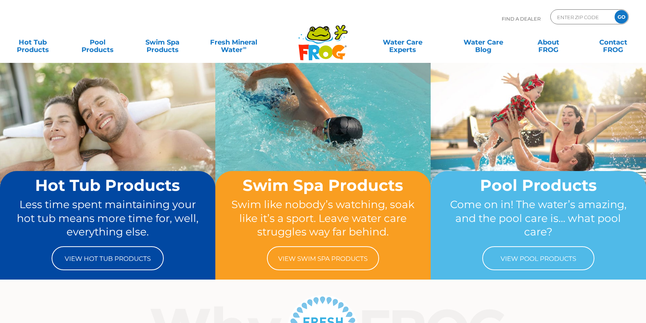 The image size is (646, 323). I want to click on img: home-banner-pool-short, so click(539, 143).